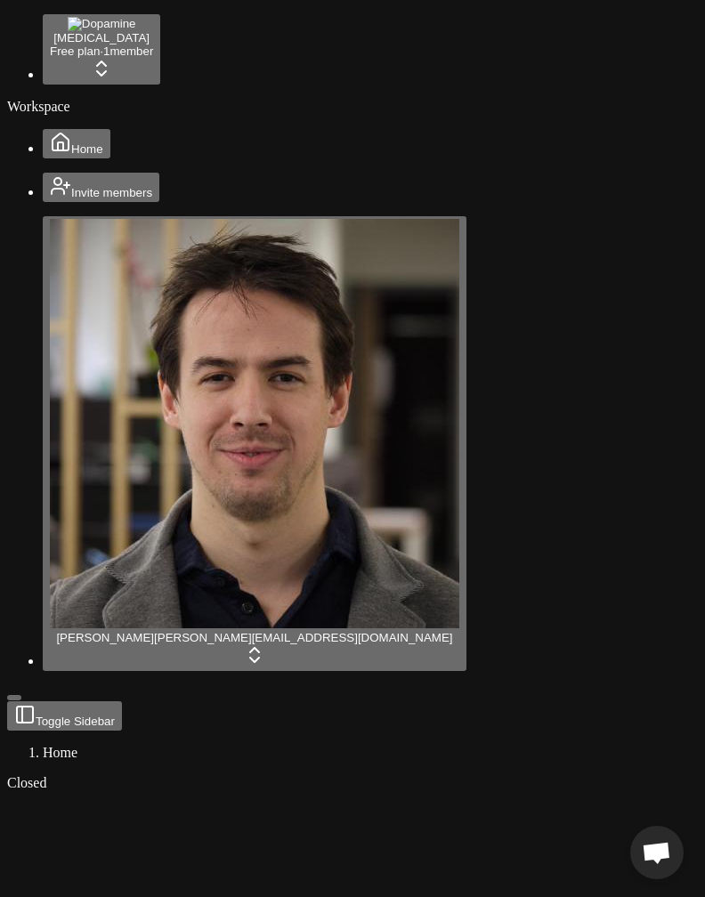 The image size is (705, 897). Describe the element at coordinates (77, 148) in the screenshot. I see `a: Home` at that location.